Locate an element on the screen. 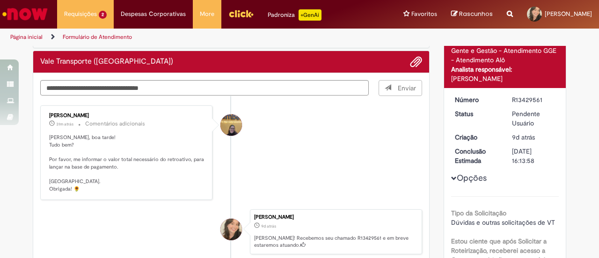 This screenshot has height=258, width=599. textarea: Digite sua mensagem aqui... is located at coordinates (205, 88).